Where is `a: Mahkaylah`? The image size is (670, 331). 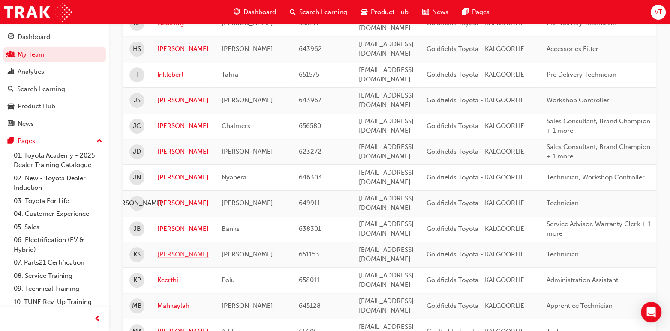 a: Mahkaylah is located at coordinates (183, 306).